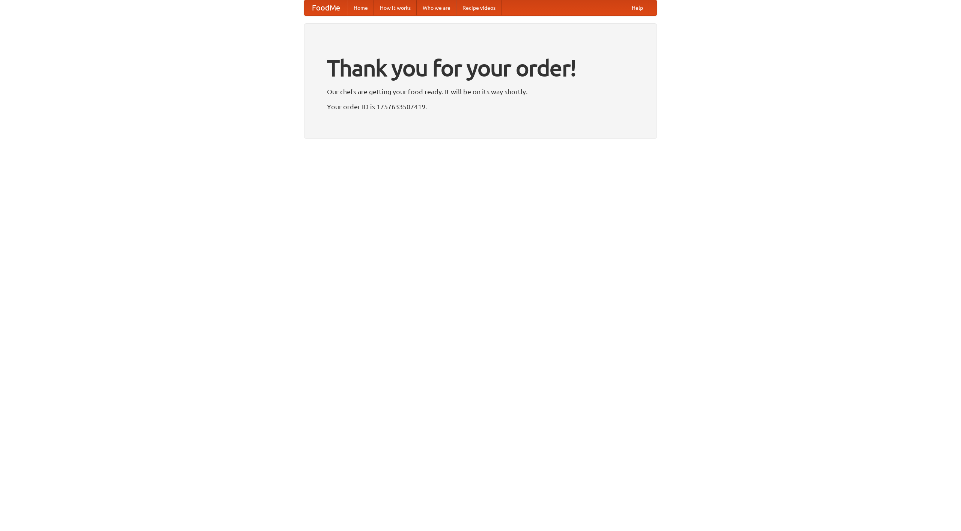 This screenshot has width=961, height=531. Describe the element at coordinates (637, 8) in the screenshot. I see `a: Help` at that location.